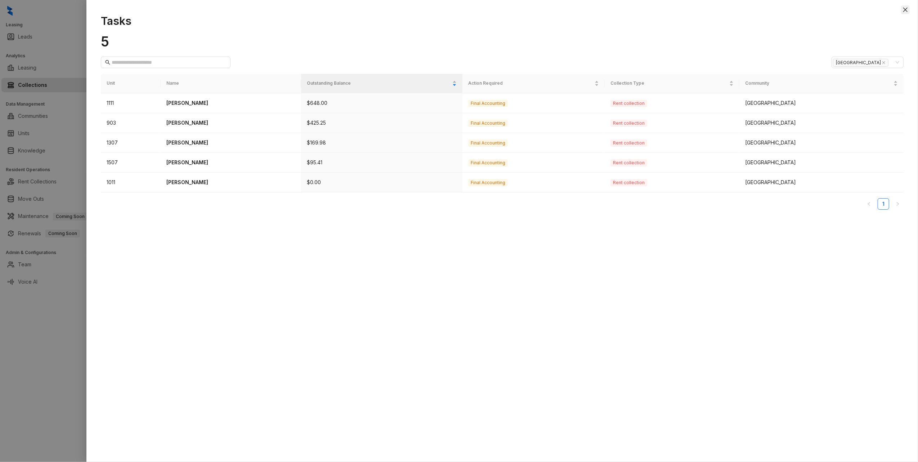 Image resolution: width=918 pixels, height=462 pixels. What do you see at coordinates (869, 204) in the screenshot?
I see `button: left` at bounding box center [869, 204].